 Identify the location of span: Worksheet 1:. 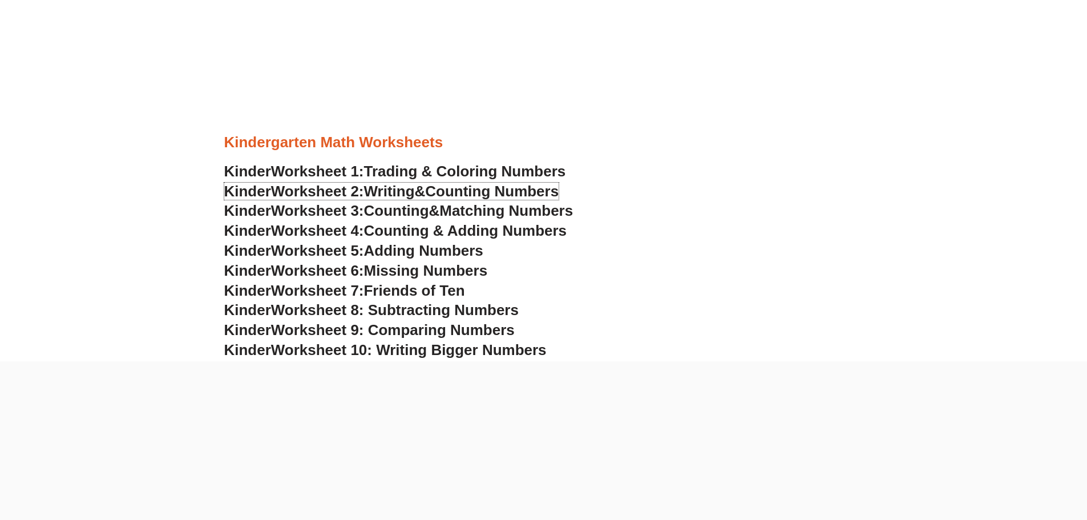
(317, 171).